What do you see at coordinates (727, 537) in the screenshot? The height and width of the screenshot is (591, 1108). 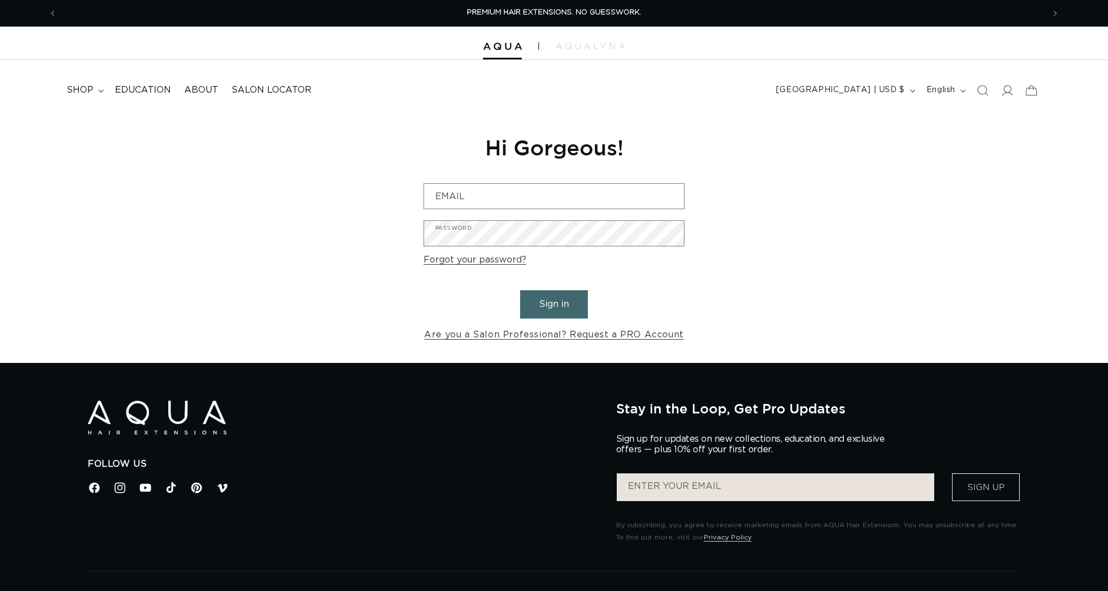 I see `a: Privacy Policy` at bounding box center [727, 537].